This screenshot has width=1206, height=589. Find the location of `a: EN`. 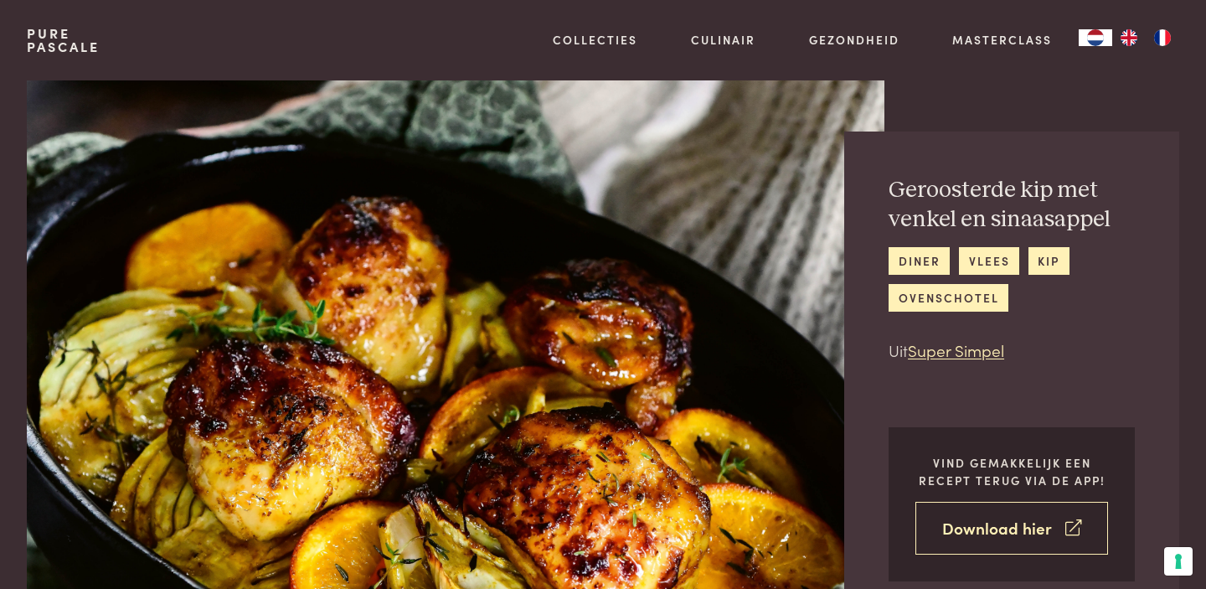

a: EN is located at coordinates (1128, 38).